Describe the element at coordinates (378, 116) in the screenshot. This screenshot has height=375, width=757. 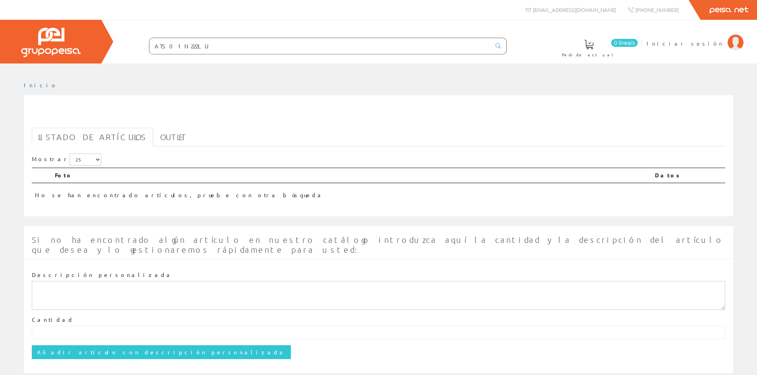
I see `h1: ATS01N222LU` at that location.